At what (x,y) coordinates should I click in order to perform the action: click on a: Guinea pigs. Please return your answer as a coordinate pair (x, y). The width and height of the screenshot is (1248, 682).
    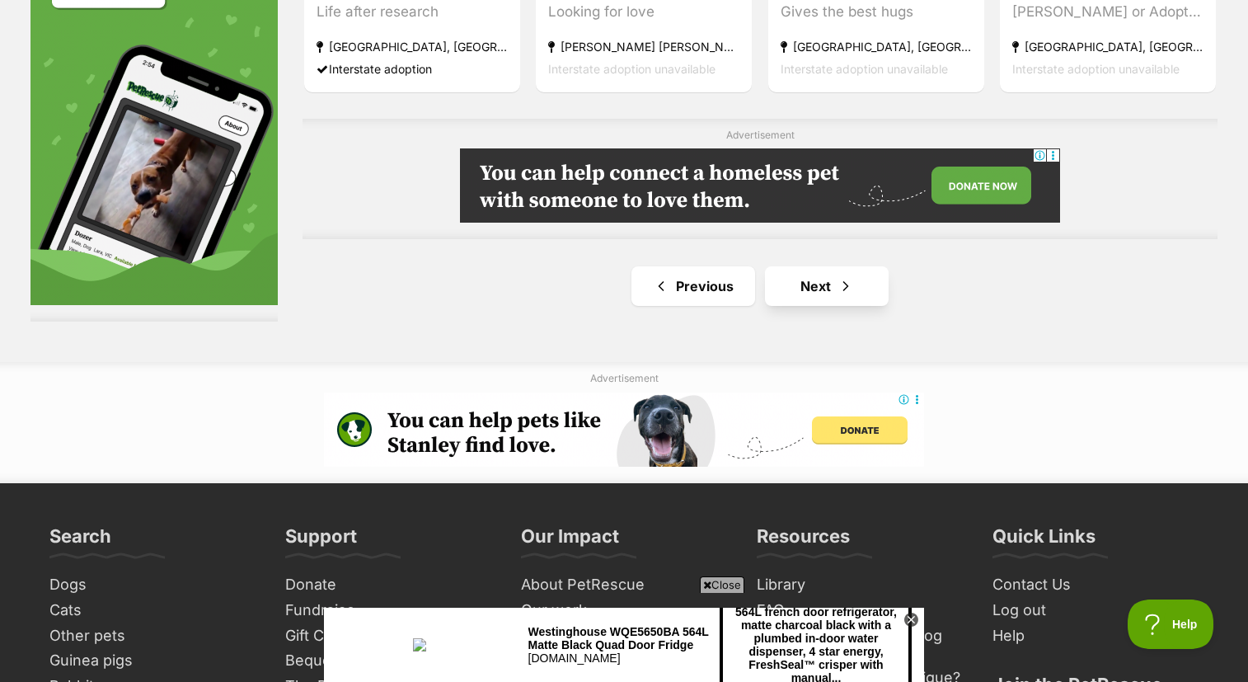
    Looking at the image, I should click on (153, 661).